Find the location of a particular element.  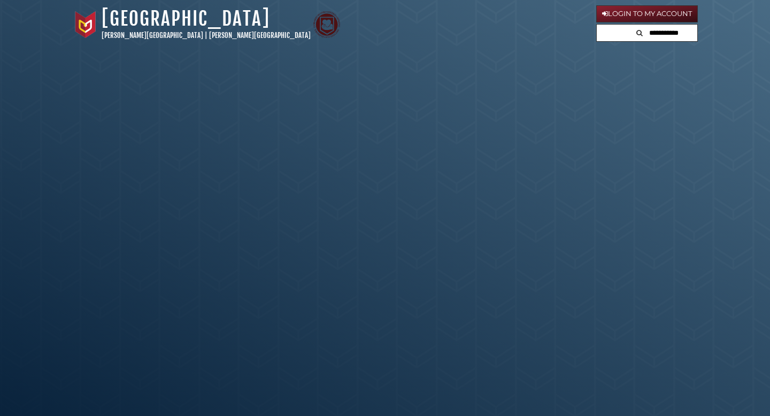

button: Search is located at coordinates (639, 32).